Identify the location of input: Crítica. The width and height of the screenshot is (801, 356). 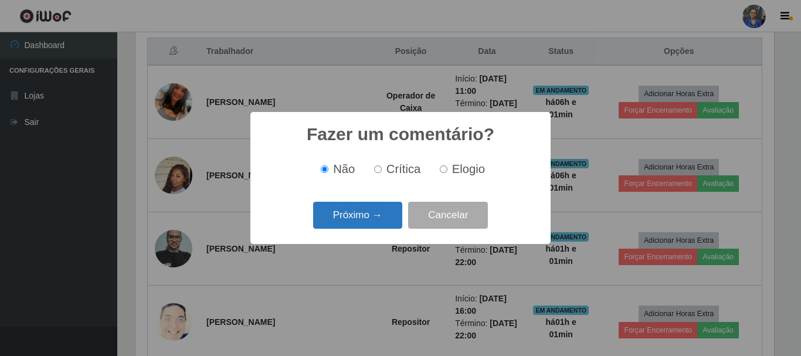
(378, 169).